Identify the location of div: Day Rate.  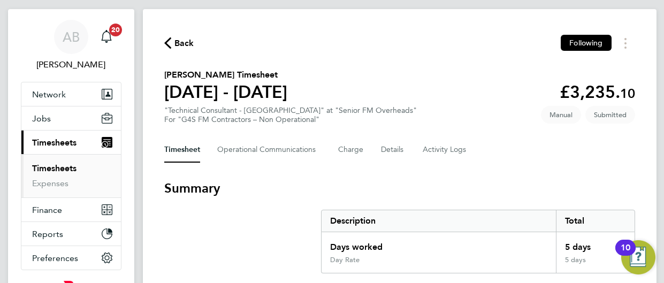
(345, 260).